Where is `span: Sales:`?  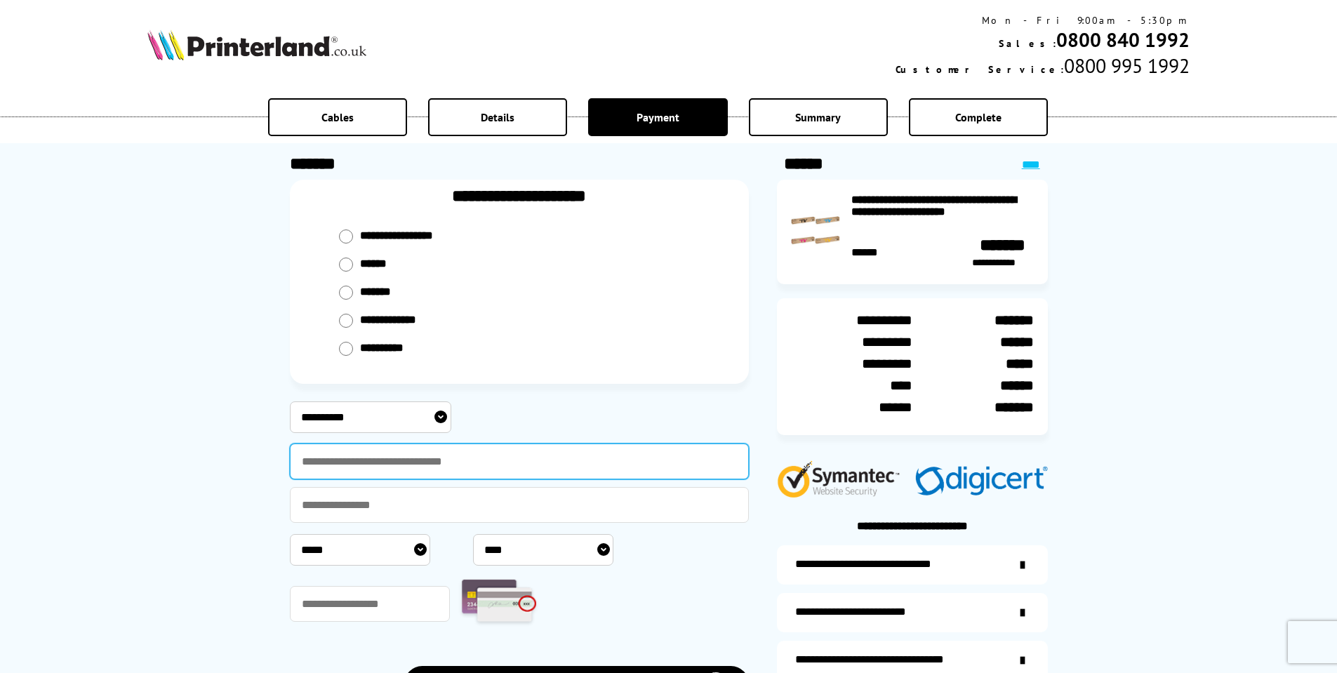
span: Sales: is located at coordinates (1027, 43).